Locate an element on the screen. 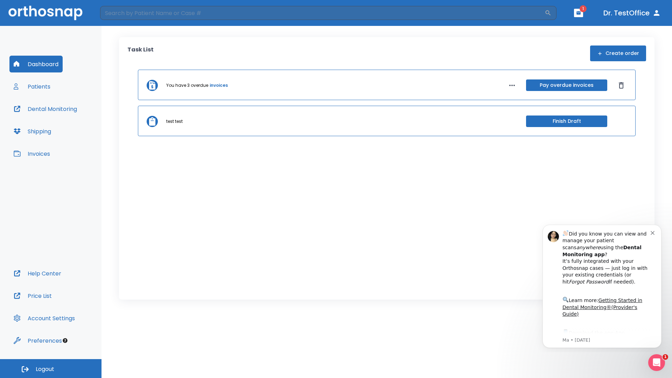 The image size is (672, 378). b: Dental Monitoring app is located at coordinates (70, 33).